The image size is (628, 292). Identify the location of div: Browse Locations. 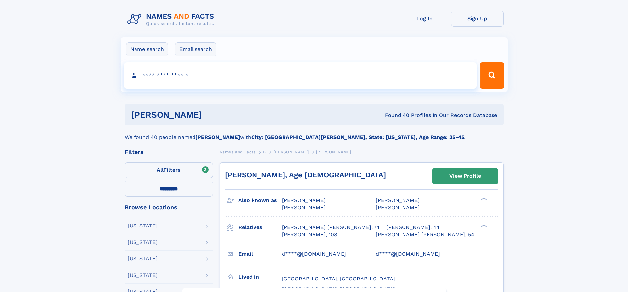
(169, 208).